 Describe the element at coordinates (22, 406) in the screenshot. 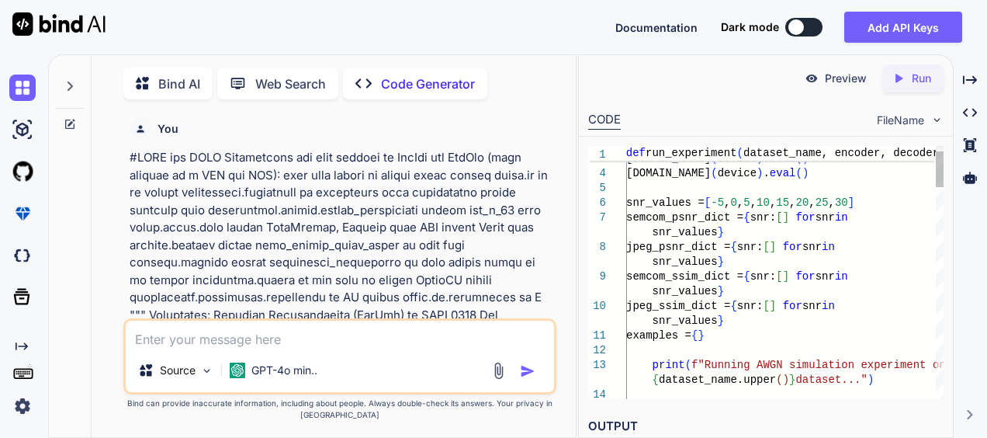

I see `img: settings` at that location.